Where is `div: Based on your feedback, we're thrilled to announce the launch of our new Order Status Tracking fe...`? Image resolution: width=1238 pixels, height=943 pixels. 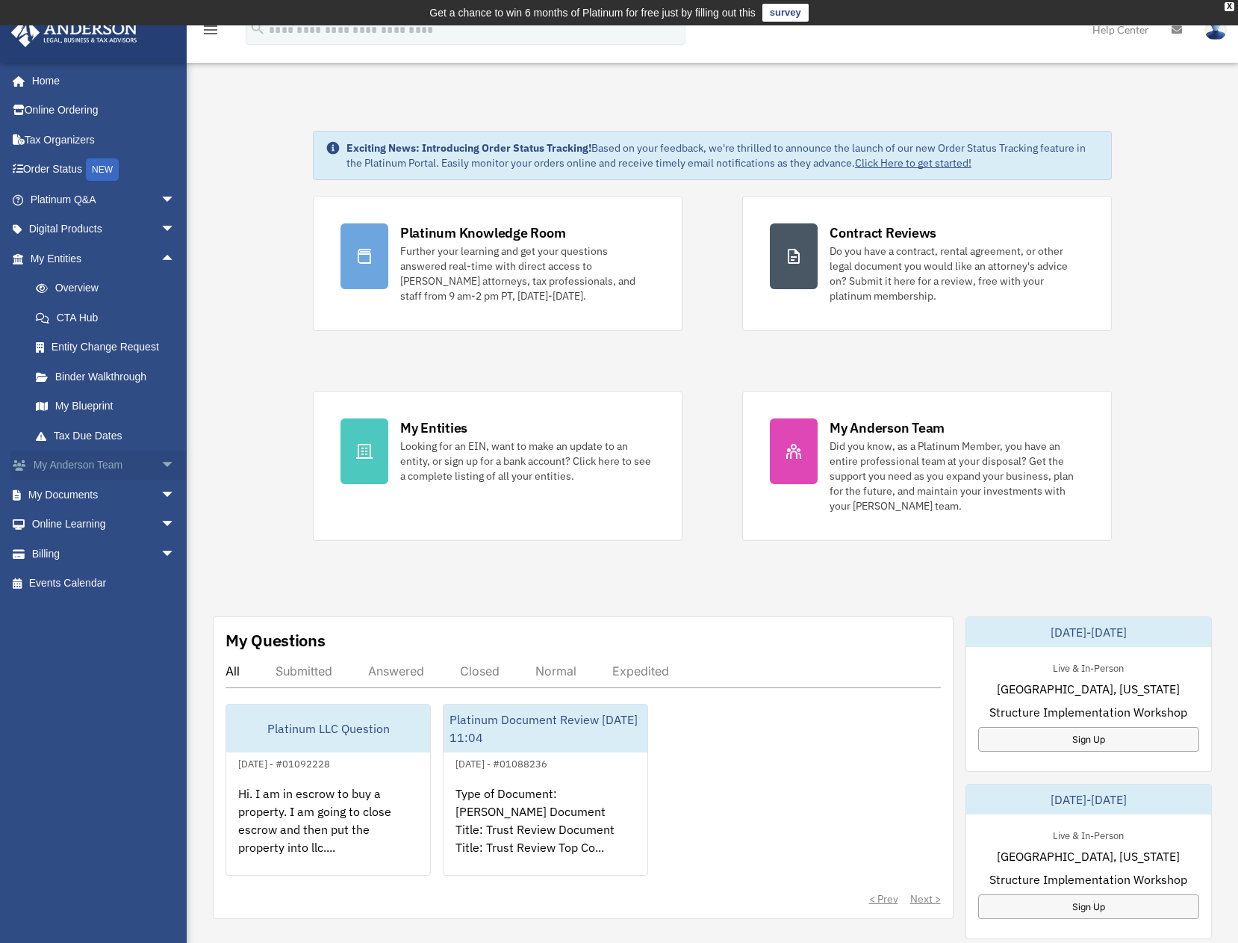 div: Based on your feedback, we're thrilled to announce the launch of our new Order Status Tracking fe... is located at coordinates (723, 155).